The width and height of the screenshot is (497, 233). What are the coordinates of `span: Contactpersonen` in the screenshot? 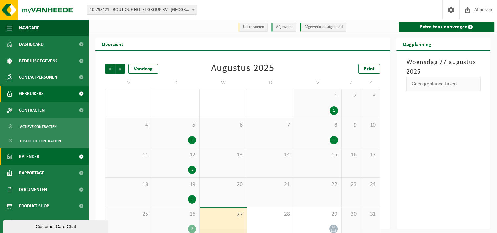 It's located at (38, 77).